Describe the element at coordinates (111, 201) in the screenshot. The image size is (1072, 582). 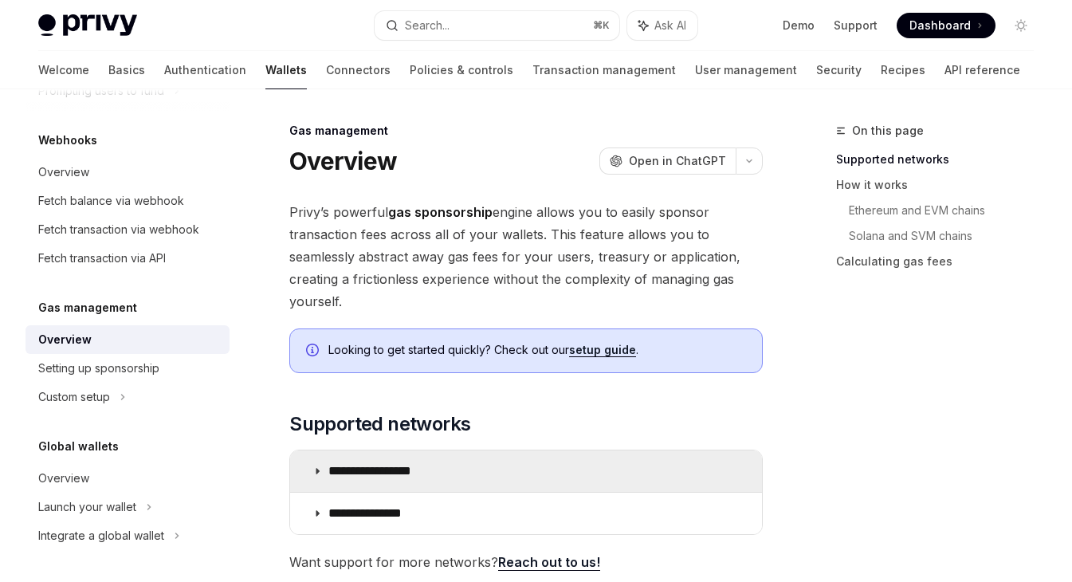
I see `div: Fetch balance via webhook` at that location.